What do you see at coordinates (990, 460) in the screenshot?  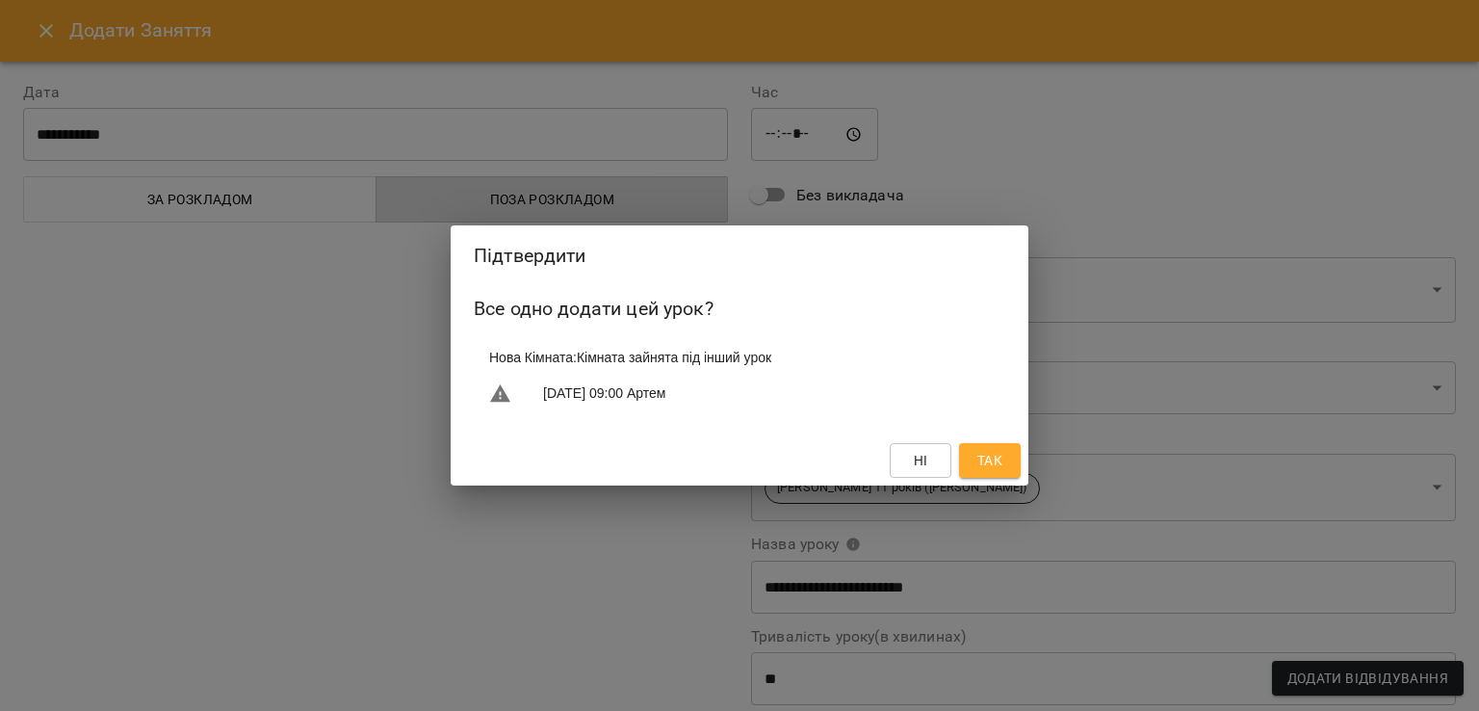 I see `button: Так` at bounding box center [990, 460].